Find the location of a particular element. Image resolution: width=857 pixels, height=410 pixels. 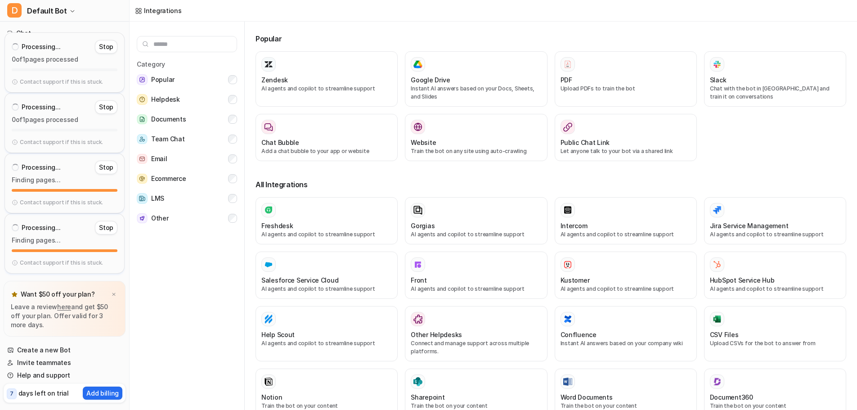

img: Word Documents is located at coordinates (568, 381).